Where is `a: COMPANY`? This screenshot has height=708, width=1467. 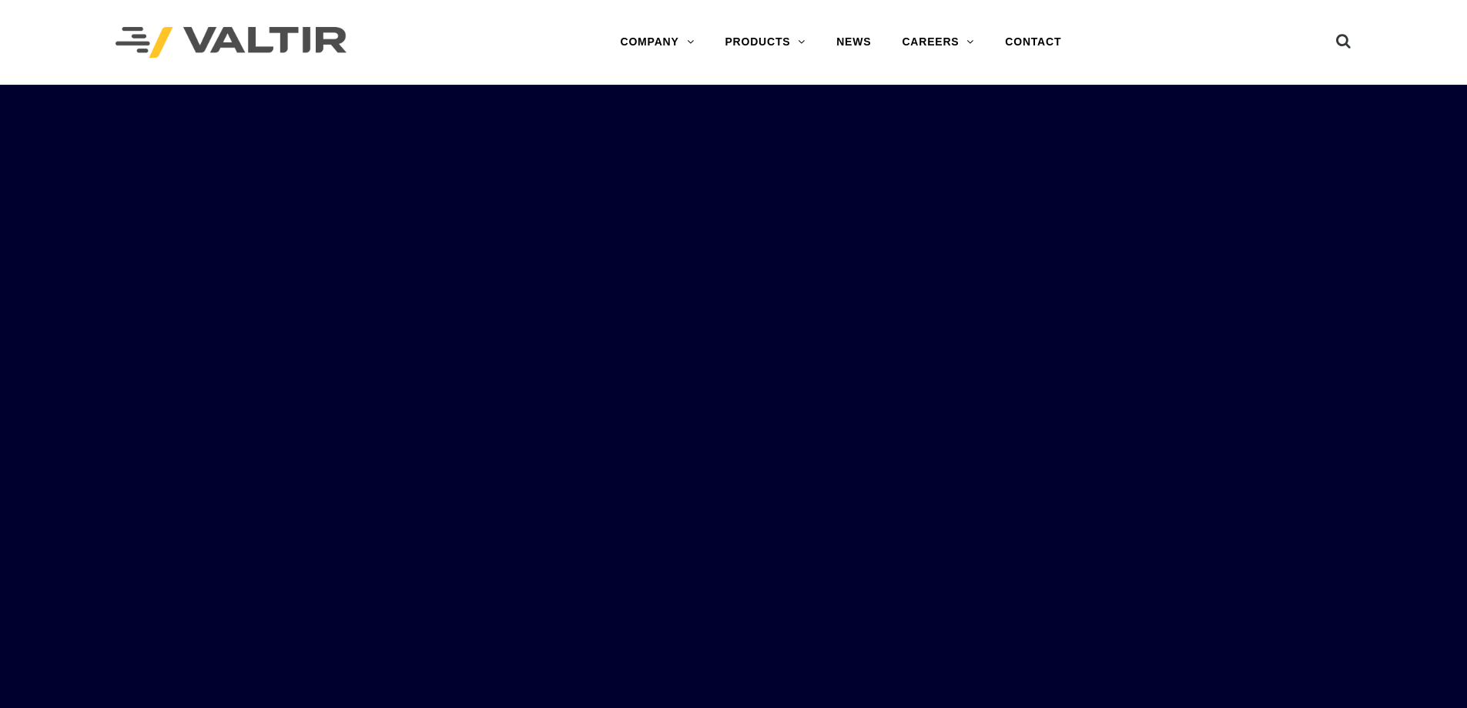
a: COMPANY is located at coordinates (657, 42).